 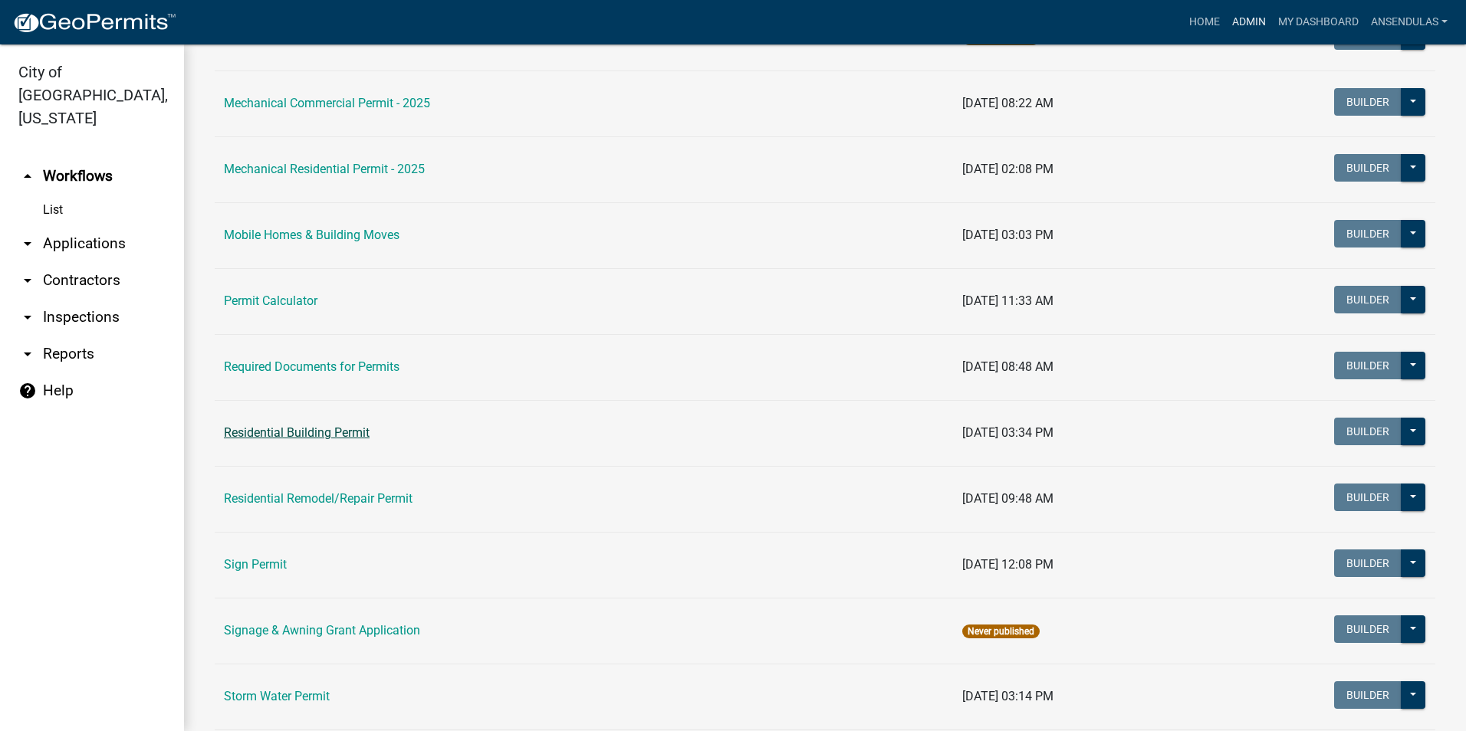 I want to click on a: Storm Water Permit, so click(x=277, y=696).